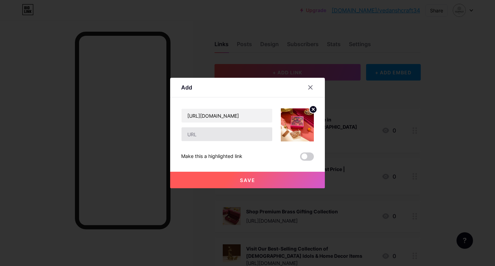  I want to click on img: link_thumbnail, so click(297, 125).